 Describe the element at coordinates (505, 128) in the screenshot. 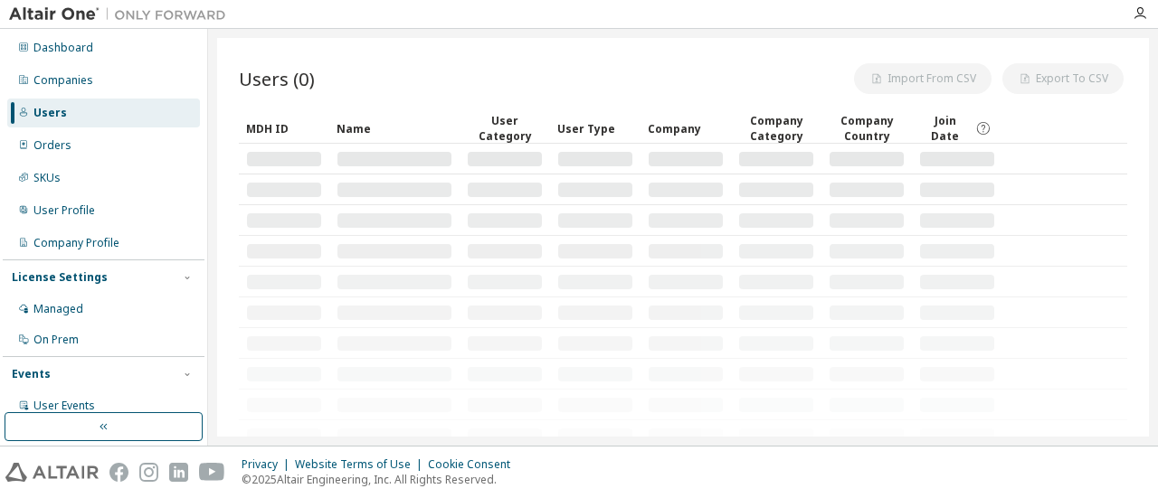

I see `div: User Category` at that location.